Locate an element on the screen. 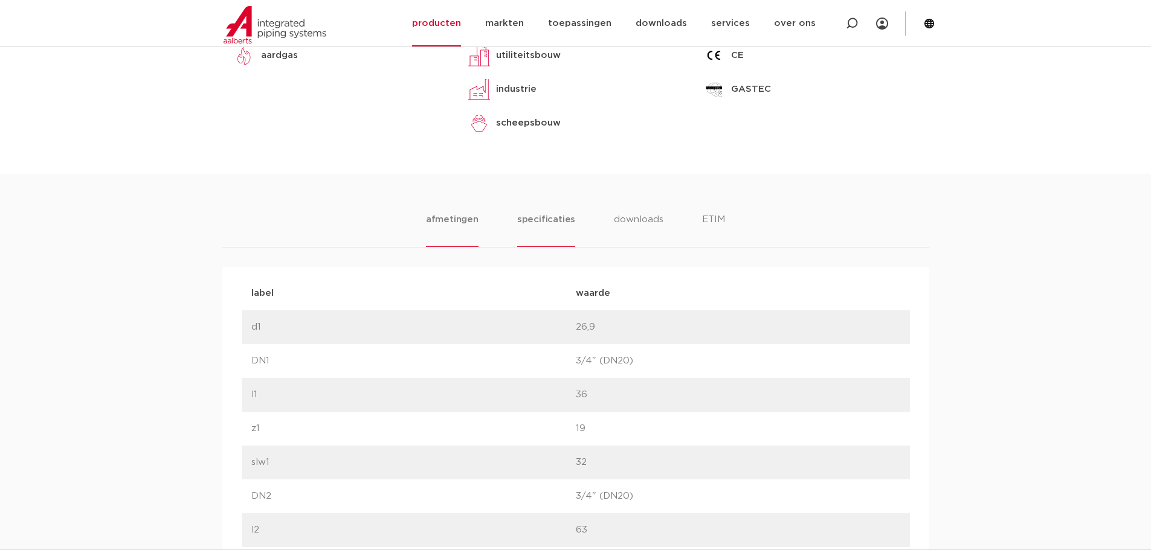  p: l1 is located at coordinates (413, 395).